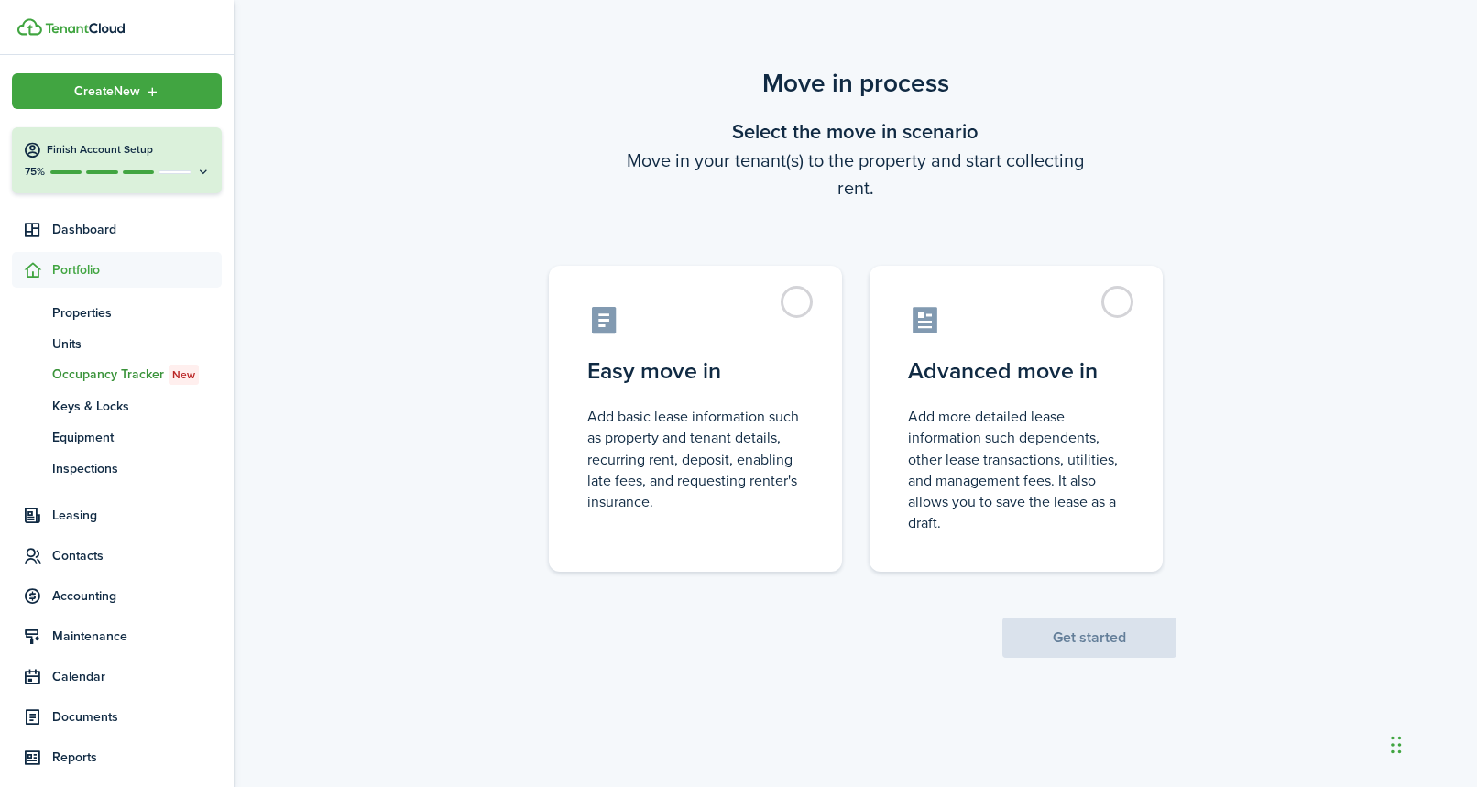 The width and height of the screenshot is (1477, 787). I want to click on div: Drag, so click(1396, 745).